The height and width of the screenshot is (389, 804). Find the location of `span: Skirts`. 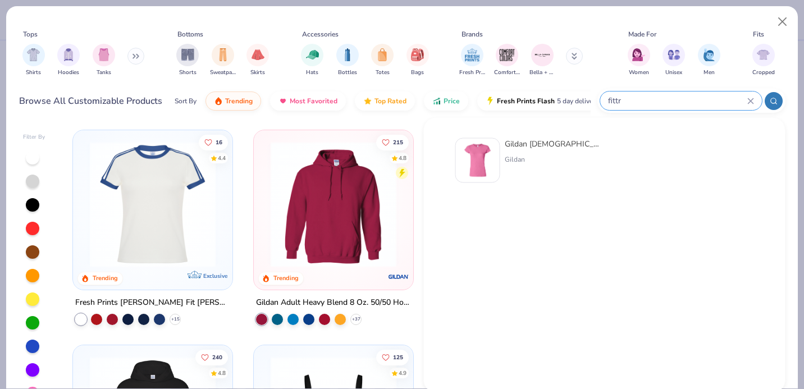

span: Skirts is located at coordinates (258, 72).